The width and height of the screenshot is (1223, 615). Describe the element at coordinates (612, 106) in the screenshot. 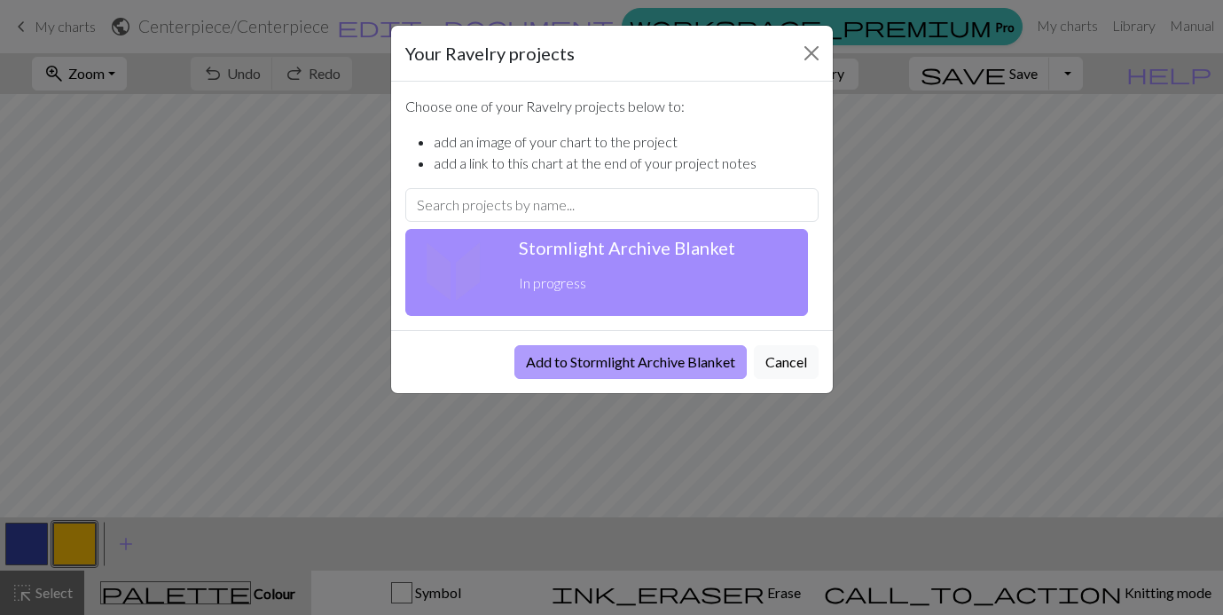

I see `p: Choose one of your Ravelry projects below to:` at that location.